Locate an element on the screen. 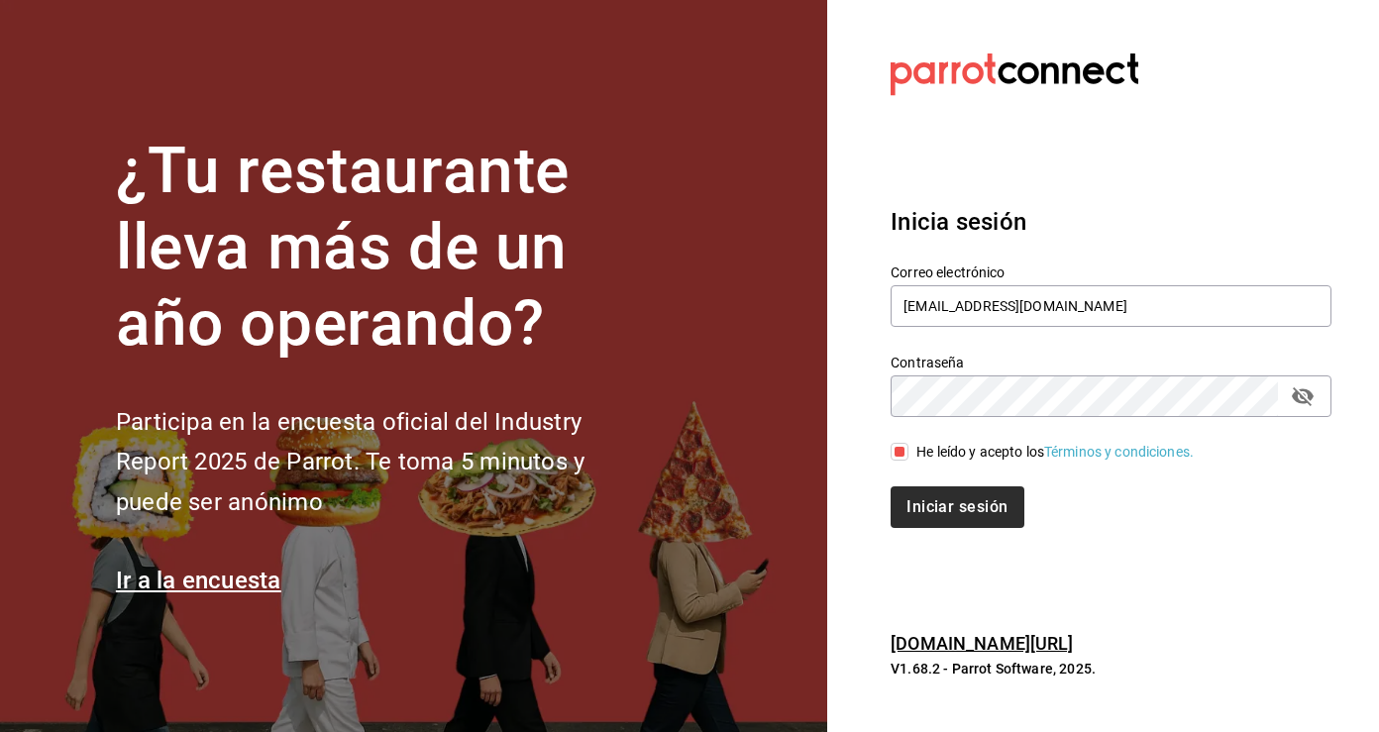  button: passwordField is located at coordinates (1302, 396).